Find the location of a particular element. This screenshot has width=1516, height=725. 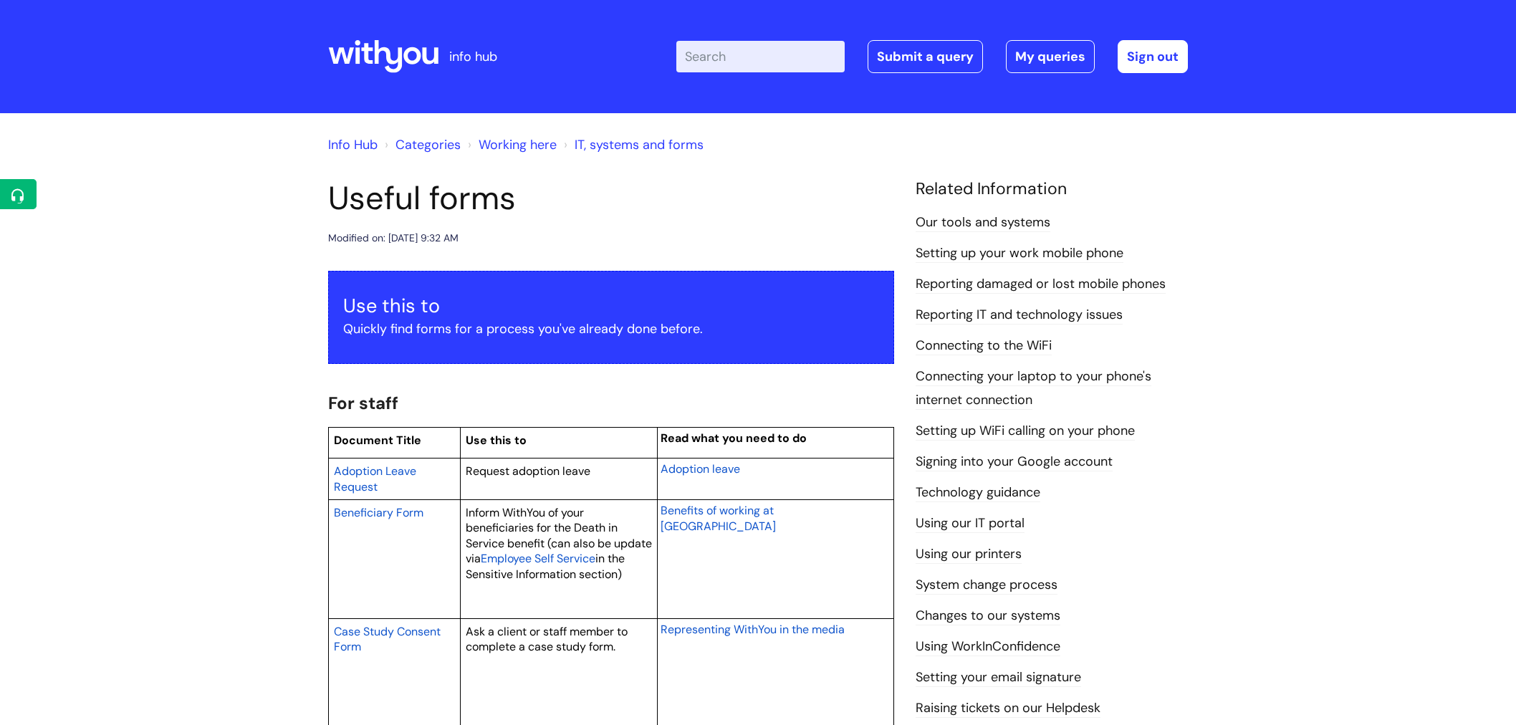

h1: Useful forms is located at coordinates (611, 198).